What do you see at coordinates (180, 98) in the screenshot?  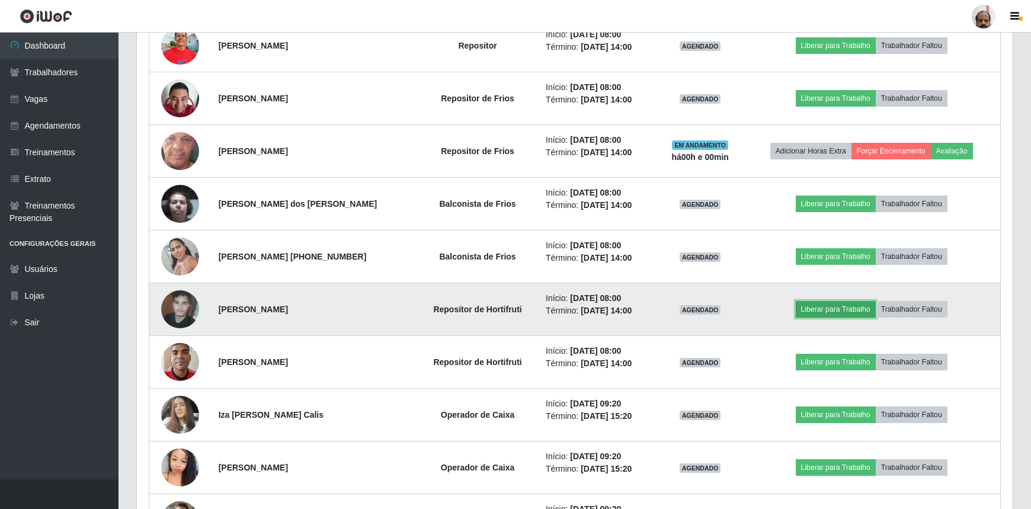 I see `img: 1650455423616.jpeg` at bounding box center [180, 98].